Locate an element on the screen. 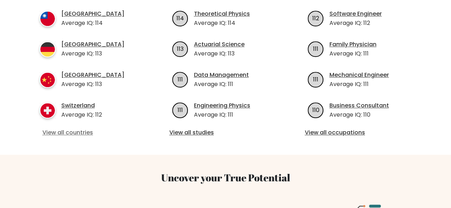 The image size is (451, 208). a: Theoretical Physics is located at coordinates (222, 14).